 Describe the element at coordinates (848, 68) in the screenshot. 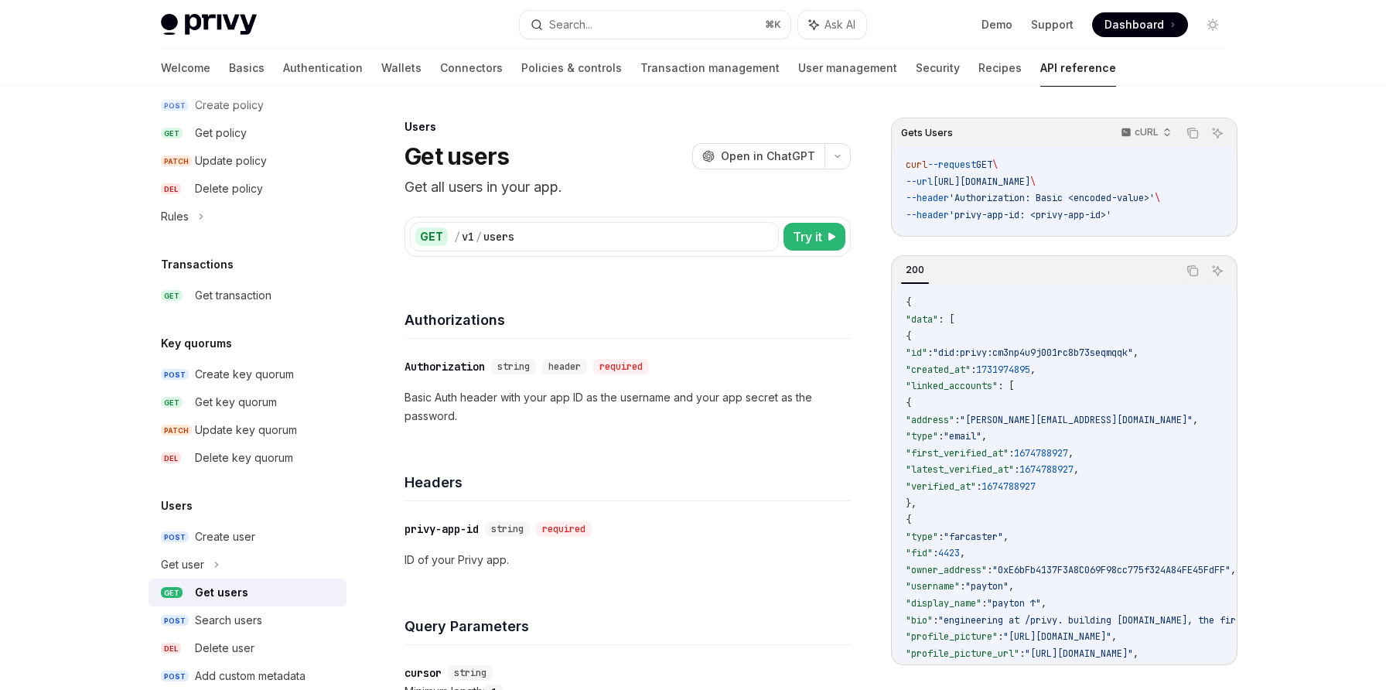

I see `a: User management` at that location.